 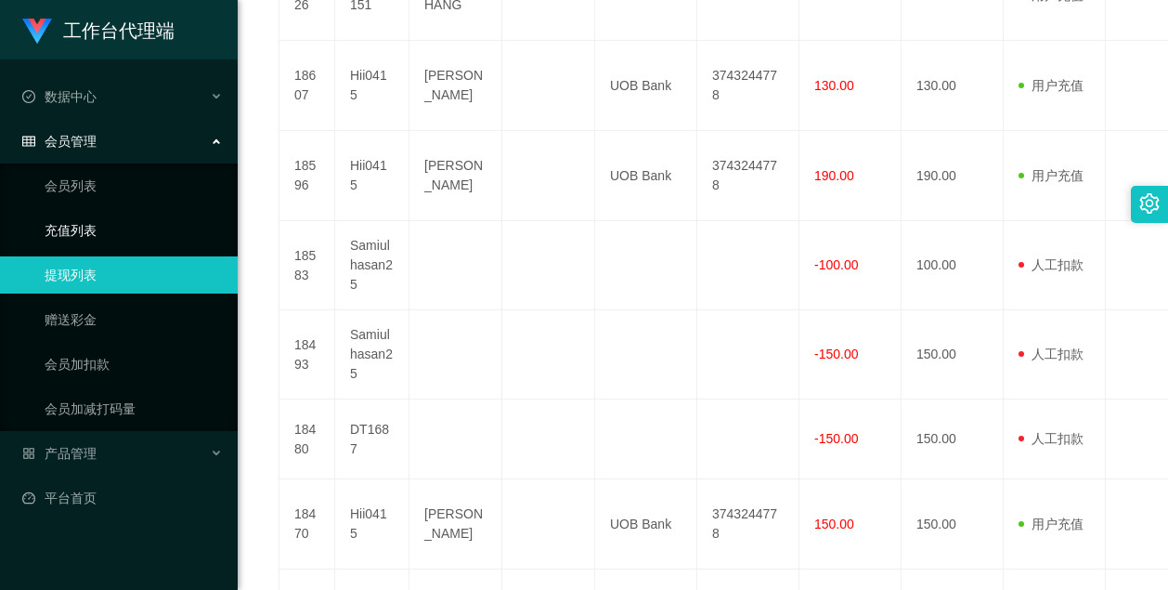 I want to click on a: 充值列表, so click(x=134, y=230).